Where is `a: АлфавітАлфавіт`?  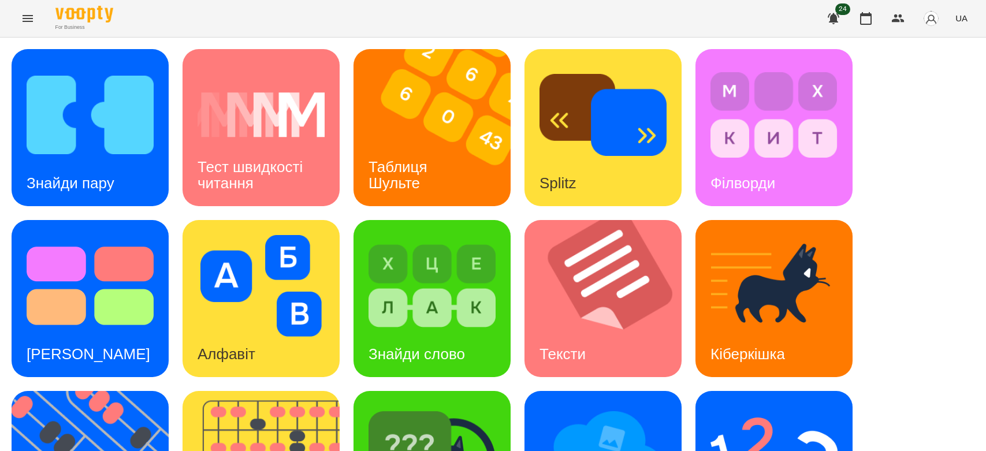
a: АлфавітАлфавіт is located at coordinates (261, 299).